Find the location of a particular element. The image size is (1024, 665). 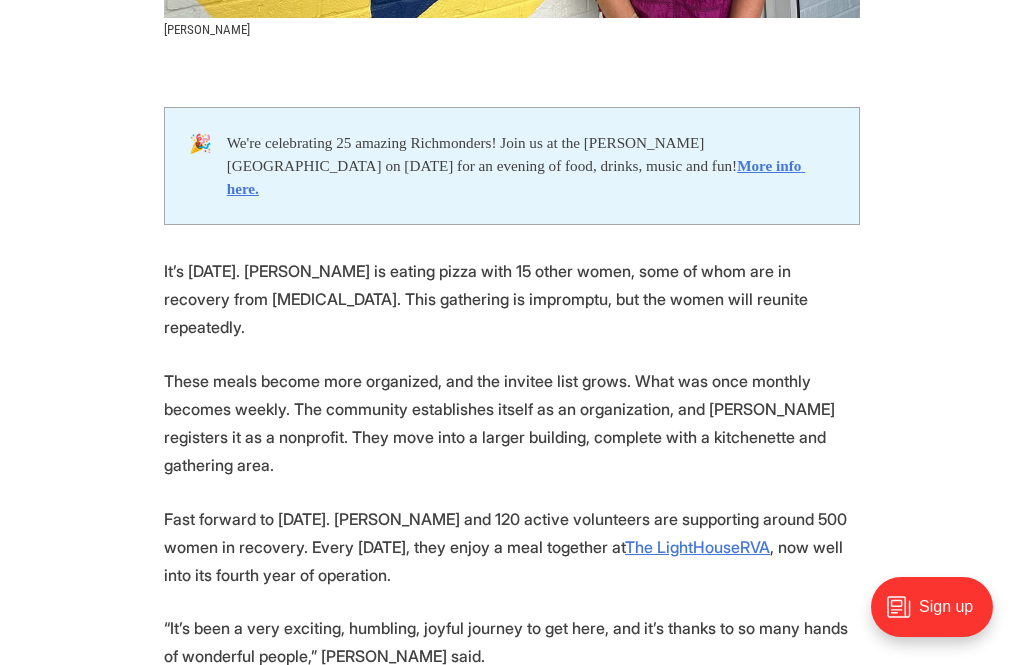

strong: More info here. is located at coordinates (516, 177).